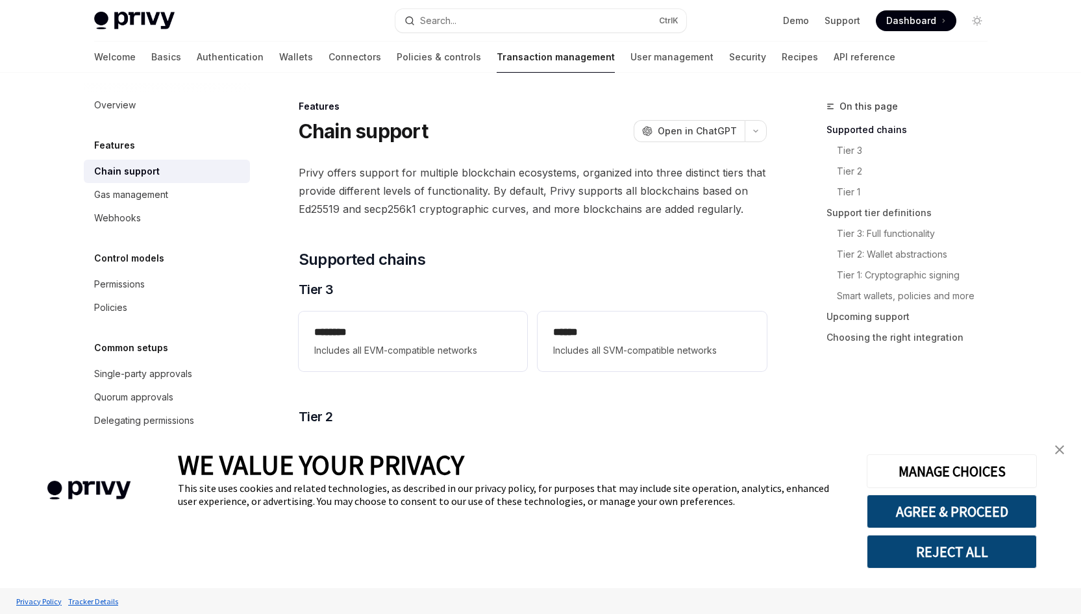  Describe the element at coordinates (912, 254) in the screenshot. I see `a: Tier 2: Wallet abstractions` at that location.